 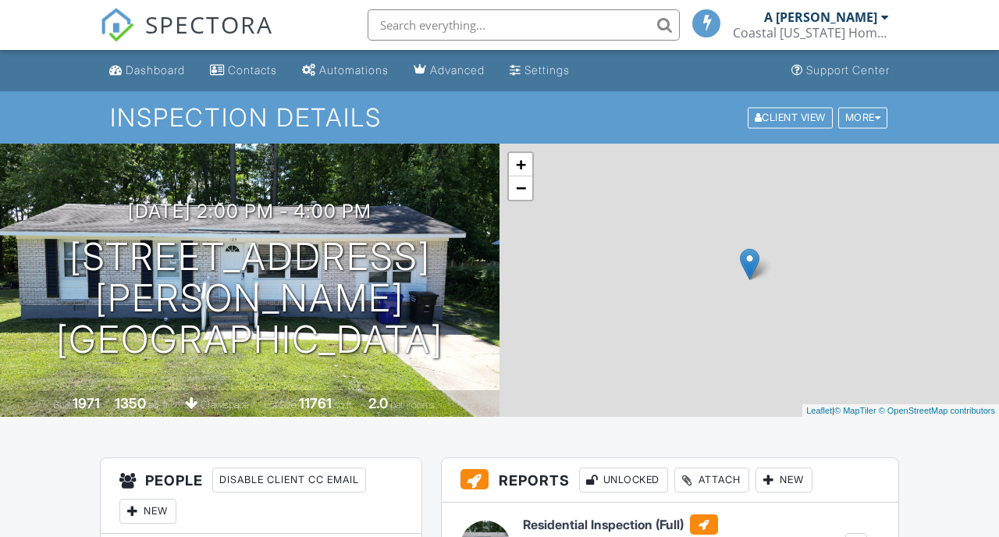 I want to click on input: Search everything..., so click(x=524, y=25).